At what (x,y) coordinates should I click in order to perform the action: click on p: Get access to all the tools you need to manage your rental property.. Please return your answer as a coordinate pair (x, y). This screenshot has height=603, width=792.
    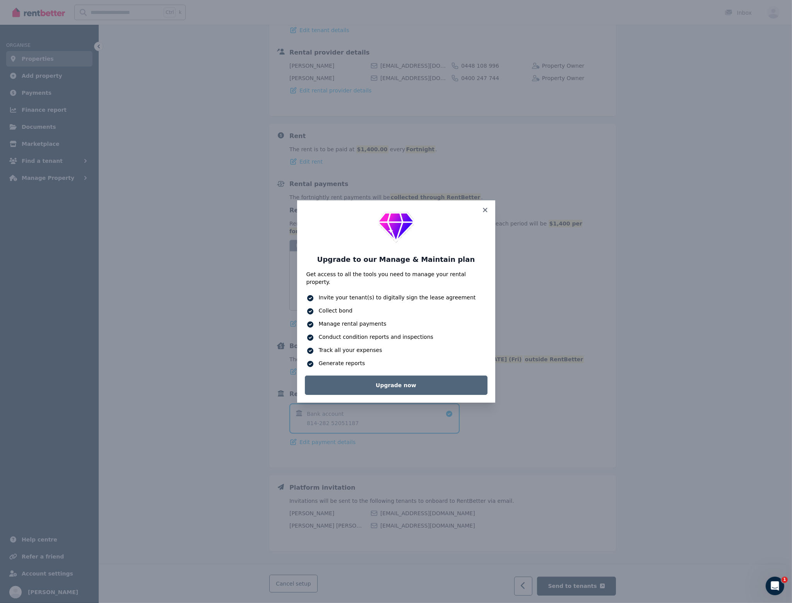
    Looking at the image, I should click on (396, 278).